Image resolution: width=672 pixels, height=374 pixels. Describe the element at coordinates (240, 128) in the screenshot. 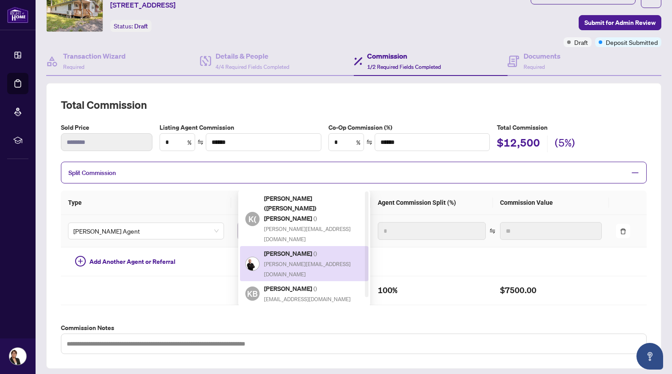

I see `label: Listing Agent Commission` at that location.